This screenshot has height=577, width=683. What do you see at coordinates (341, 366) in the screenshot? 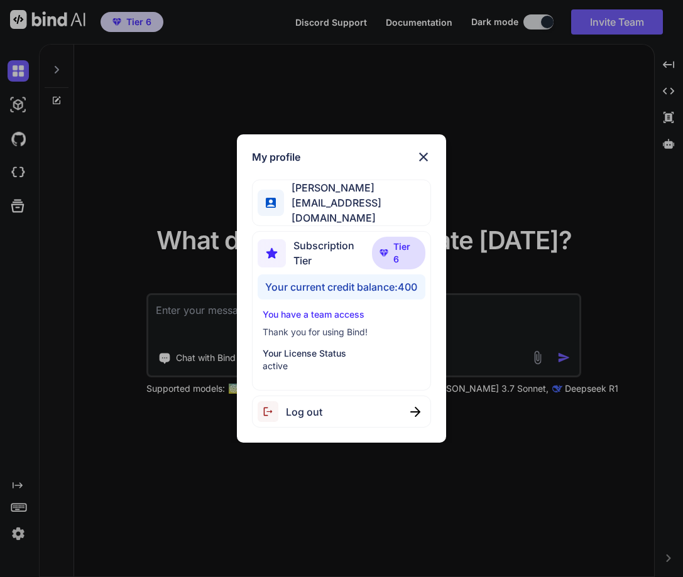
I see `p: active` at bounding box center [341, 366].